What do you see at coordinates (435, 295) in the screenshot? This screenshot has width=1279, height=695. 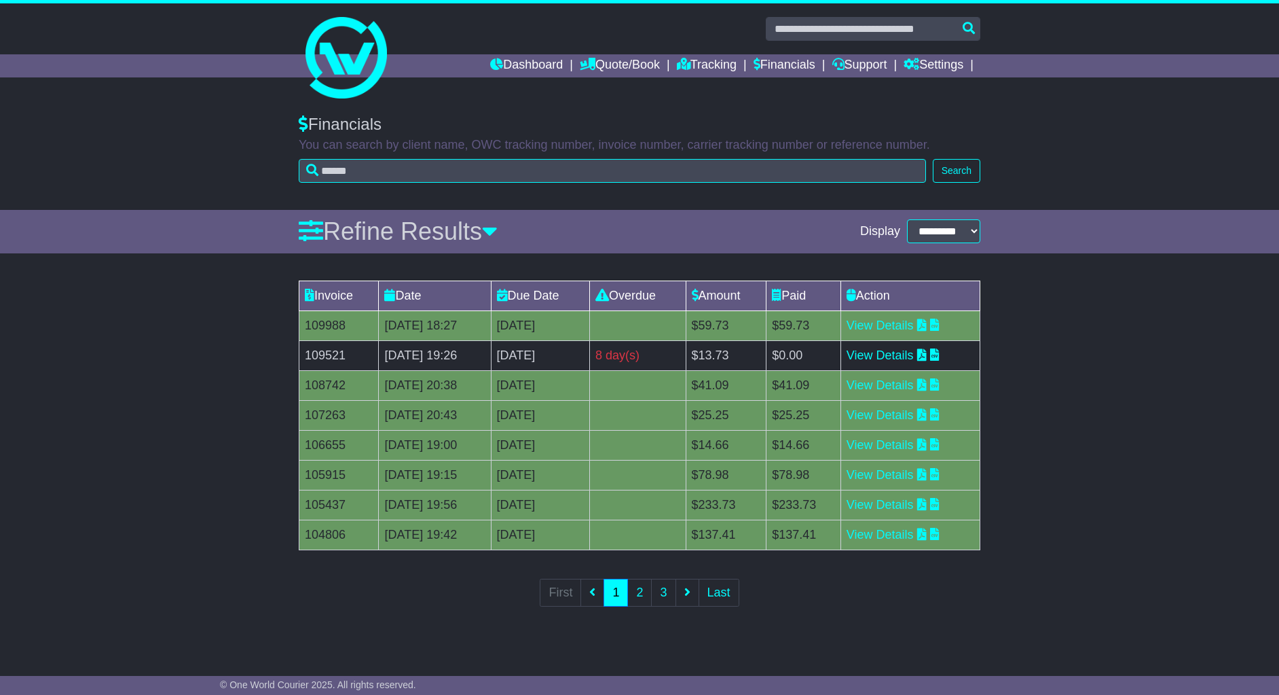 I see `td: Date` at bounding box center [435, 295].